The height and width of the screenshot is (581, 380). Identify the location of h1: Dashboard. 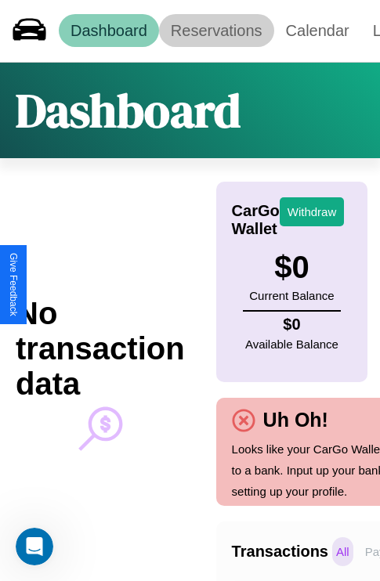
(128, 110).